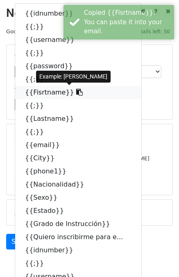  What do you see at coordinates (78, 145) in the screenshot?
I see `a: {{email}}` at bounding box center [78, 145].